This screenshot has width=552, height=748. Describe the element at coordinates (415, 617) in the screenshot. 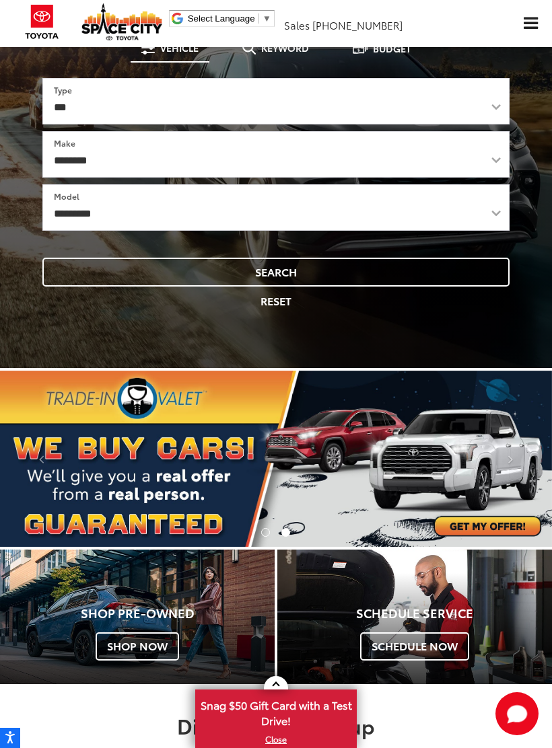

I see `div: Toyota` at that location.